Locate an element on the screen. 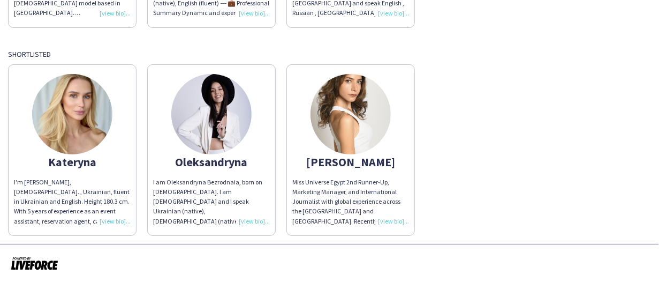 Image resolution: width=659 pixels, height=282 pixels. img: thumb-662b7dc40f52e.jpeg is located at coordinates (212, 114).